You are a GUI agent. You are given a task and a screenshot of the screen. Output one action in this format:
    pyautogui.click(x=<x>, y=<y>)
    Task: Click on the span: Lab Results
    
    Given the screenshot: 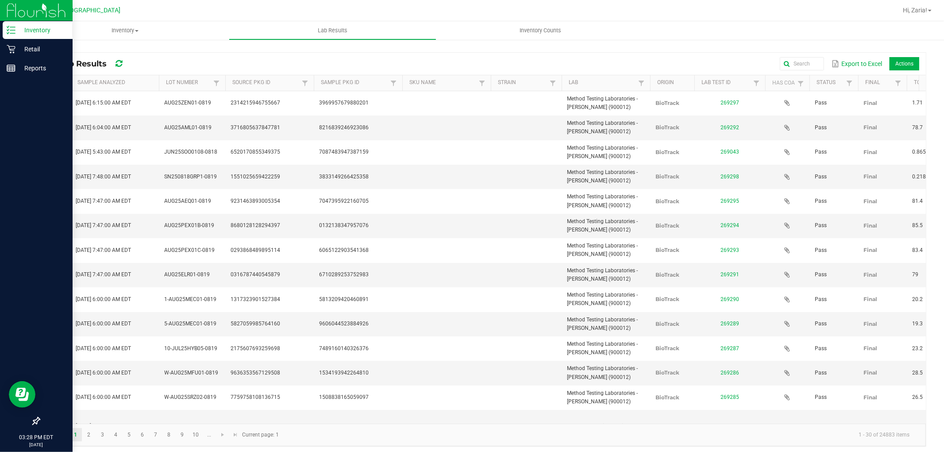 What is the action you would take?
    pyautogui.click(x=333, y=31)
    